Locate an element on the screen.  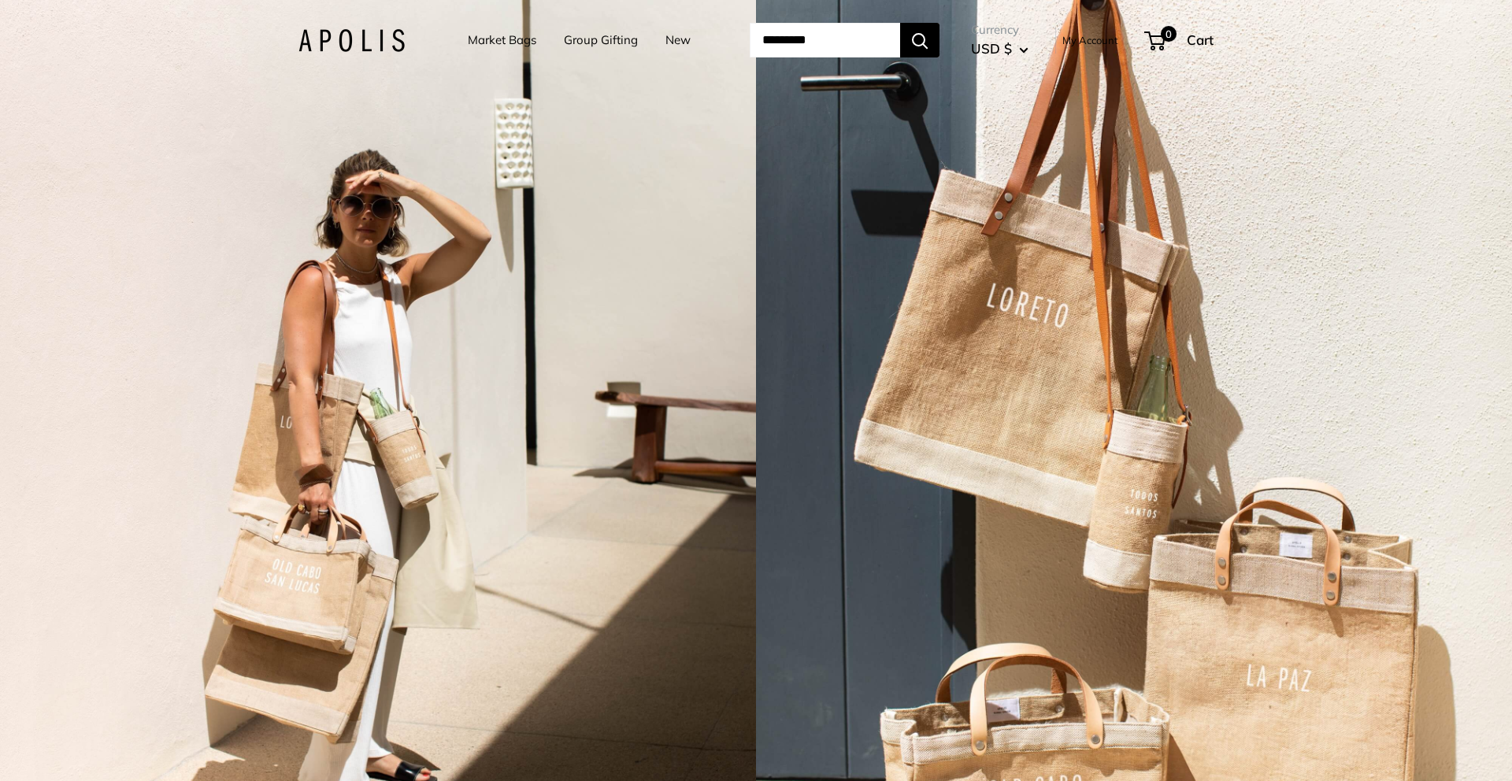
span: Cart is located at coordinates (1200, 39).